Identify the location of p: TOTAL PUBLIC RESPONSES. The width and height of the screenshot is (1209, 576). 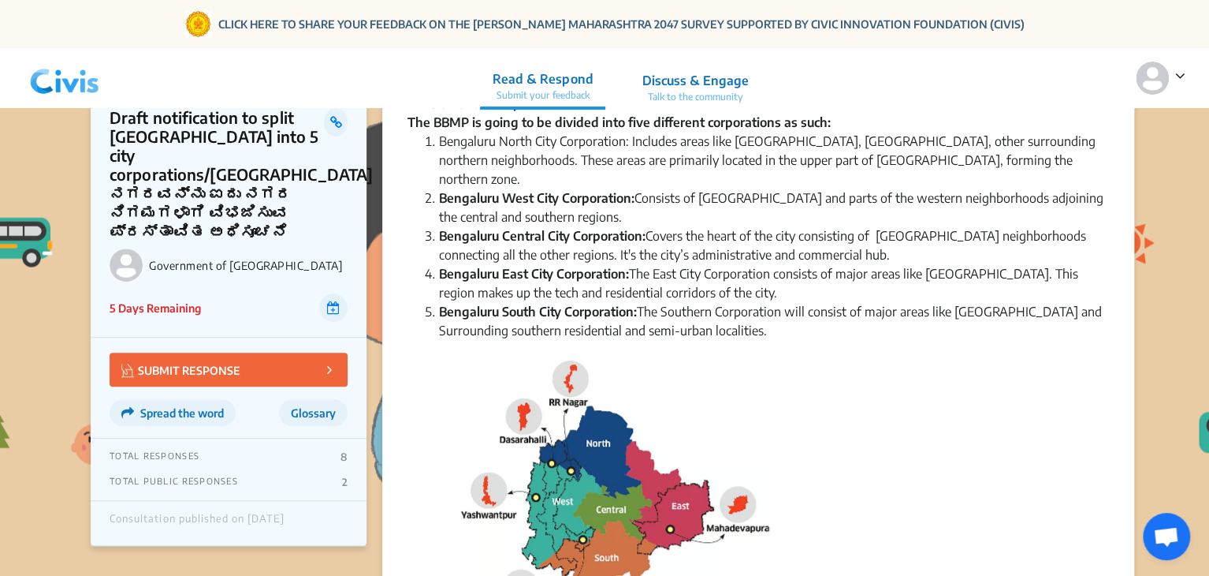
(173, 482).